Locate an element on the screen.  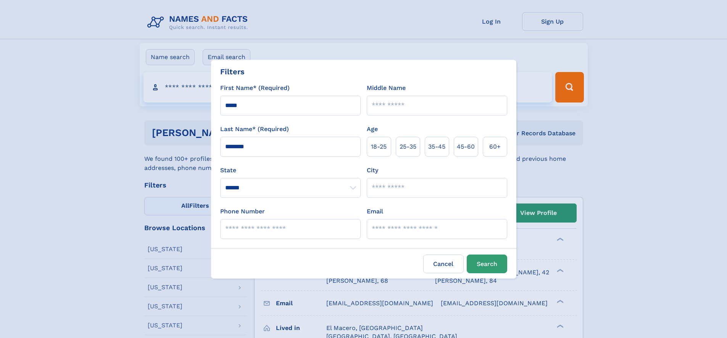
label: Cancel is located at coordinates (443, 264).